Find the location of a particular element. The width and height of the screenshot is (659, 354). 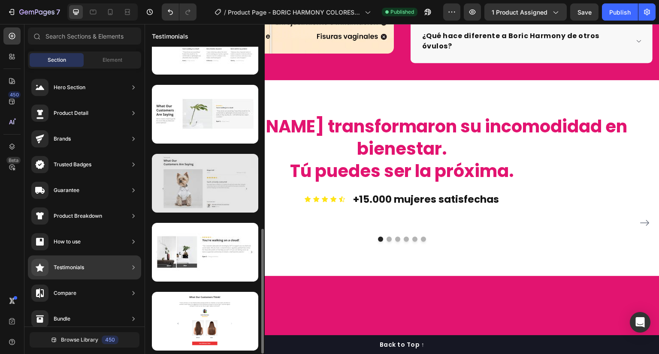

div: Brands is located at coordinates (62, 139).